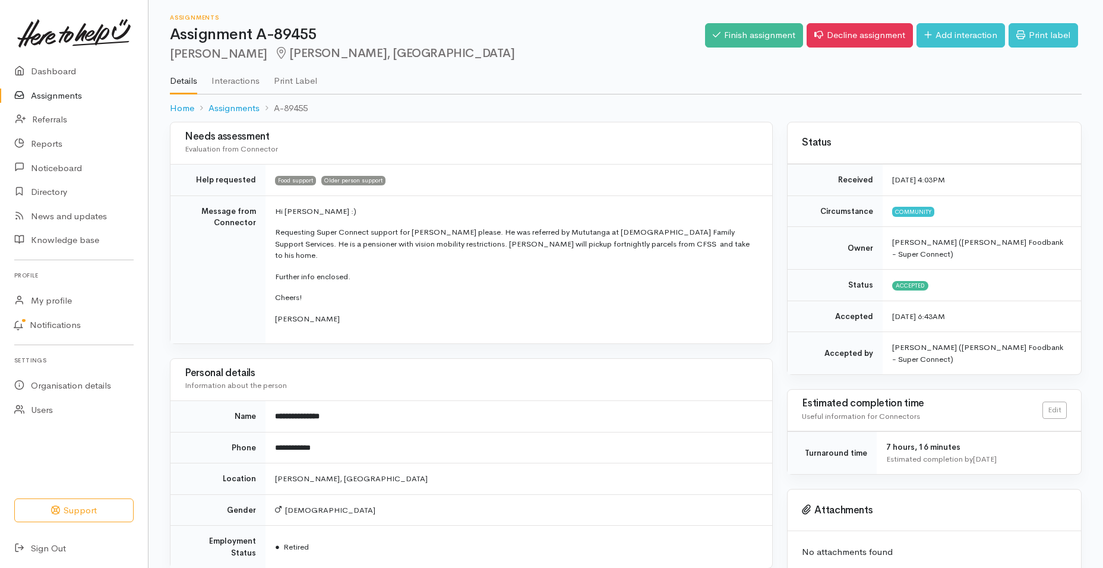 Image resolution: width=1103 pixels, height=568 pixels. What do you see at coordinates (860, 35) in the screenshot?
I see `a: Decline assignment` at bounding box center [860, 35].